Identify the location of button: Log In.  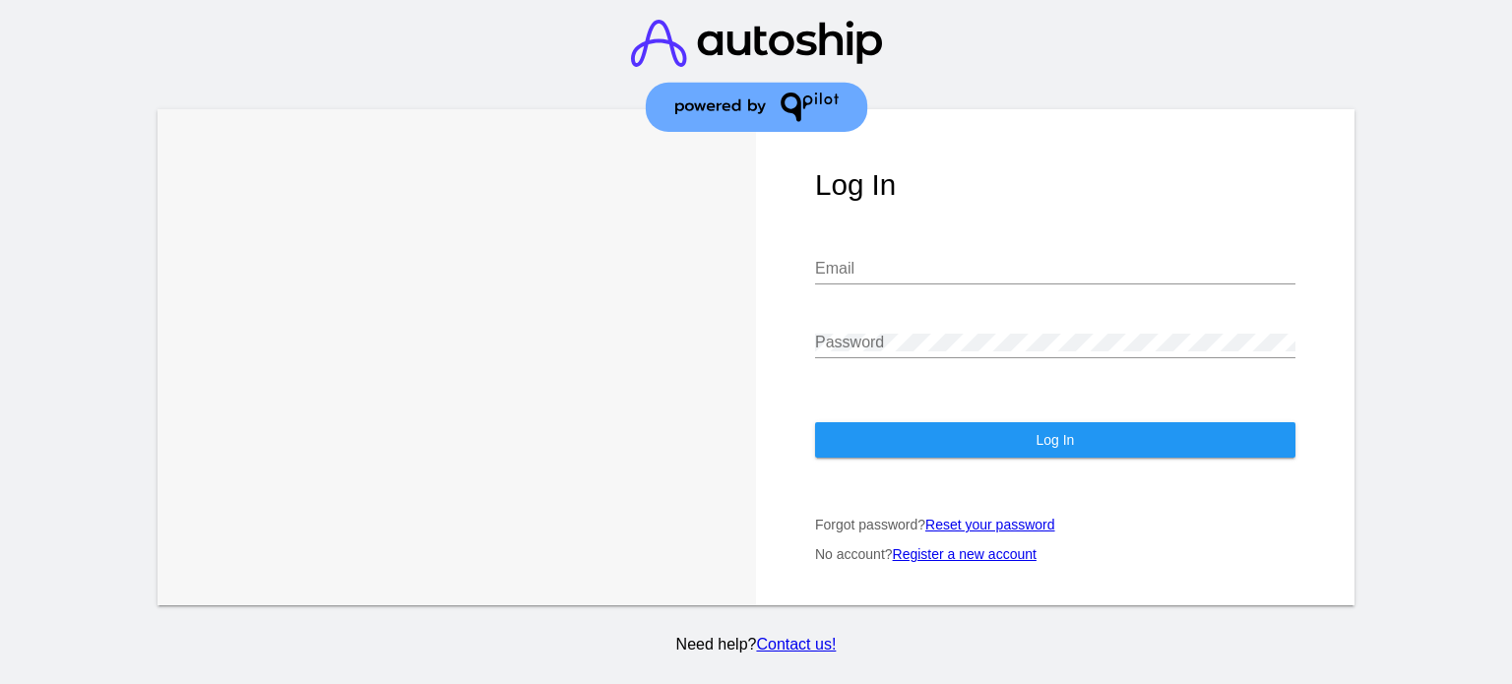
(1055, 440).